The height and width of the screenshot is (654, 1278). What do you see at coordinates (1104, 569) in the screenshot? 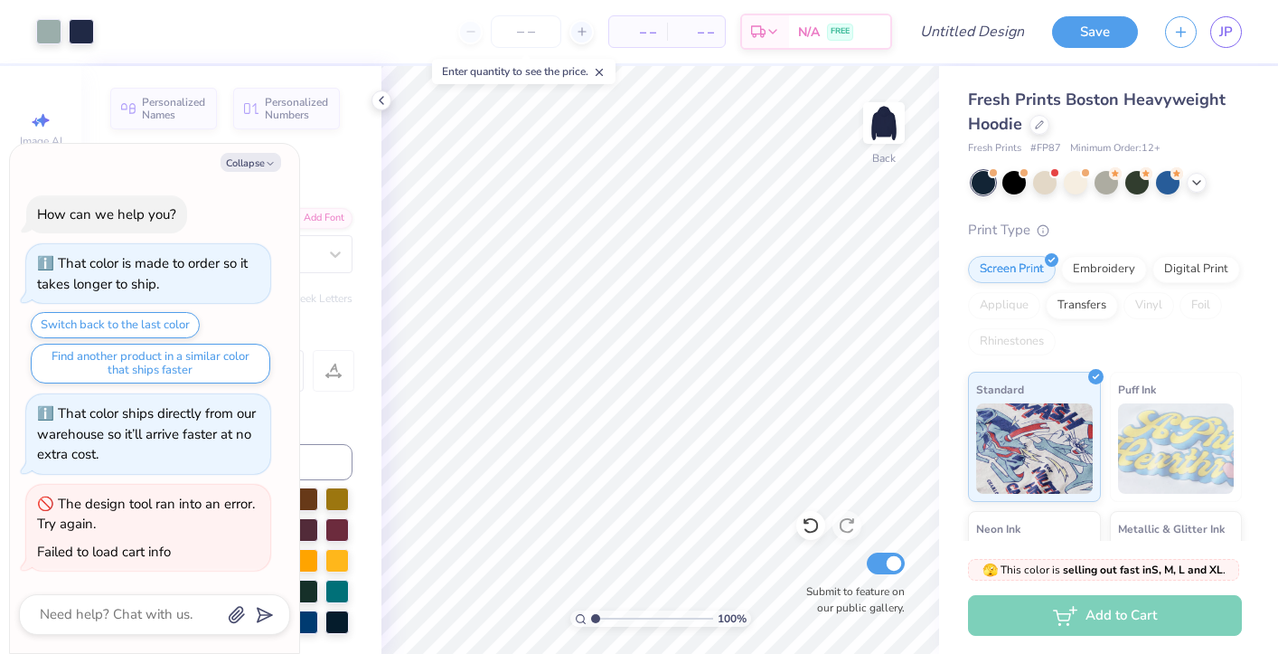
I see `span: This color is .` at bounding box center [1104, 569].